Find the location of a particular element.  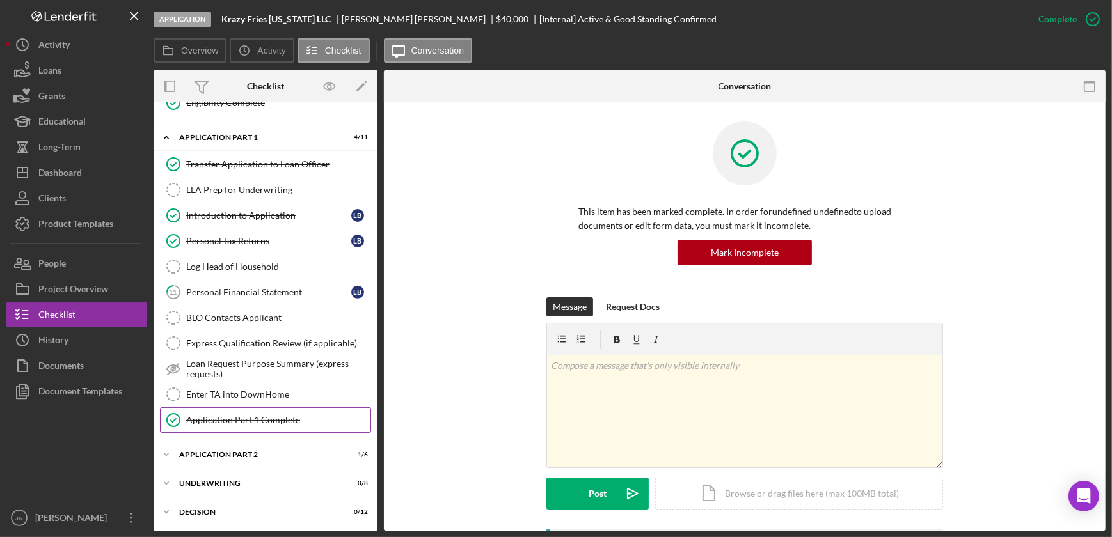

button: History is located at coordinates (77, 340).